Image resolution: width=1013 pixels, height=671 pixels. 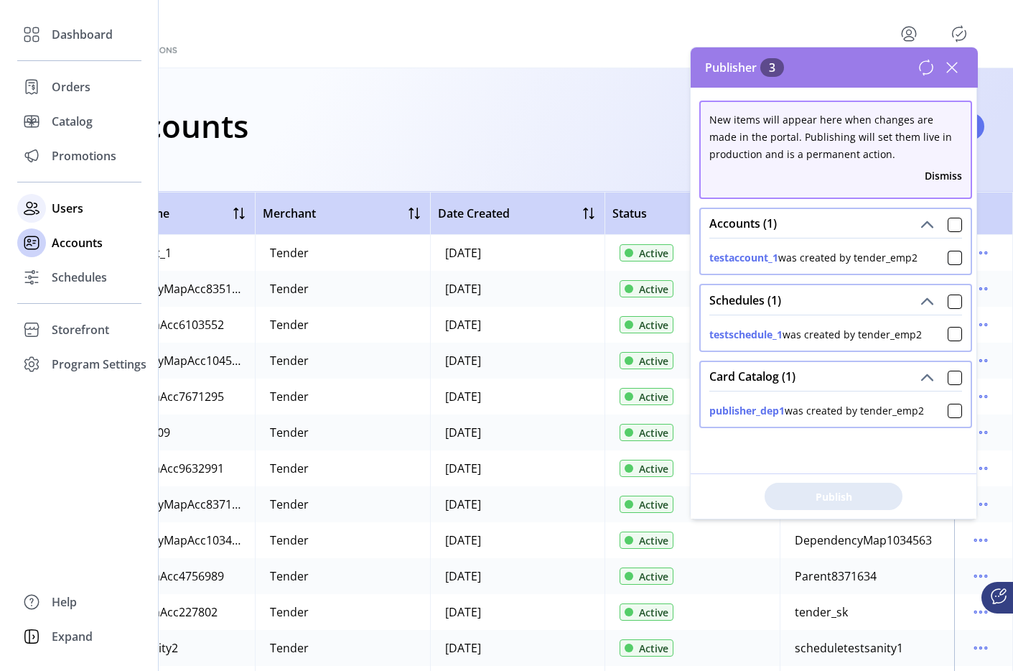 What do you see at coordinates (822, 612) in the screenshot?
I see `div: tender_sk` at bounding box center [822, 612].